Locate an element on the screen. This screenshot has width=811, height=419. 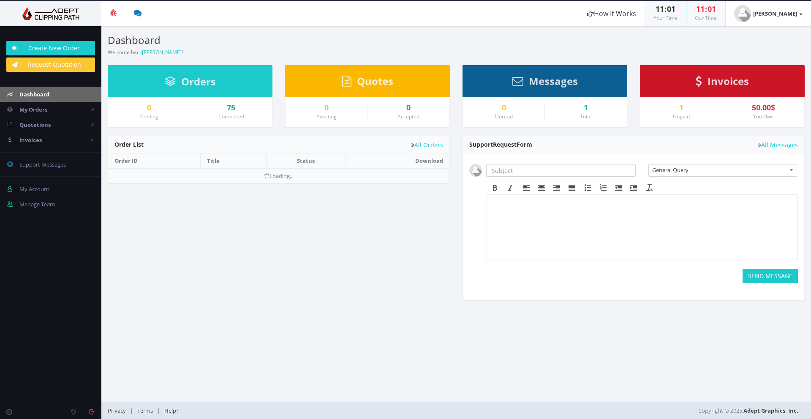
div: 50.00$ is located at coordinates (763, 108).